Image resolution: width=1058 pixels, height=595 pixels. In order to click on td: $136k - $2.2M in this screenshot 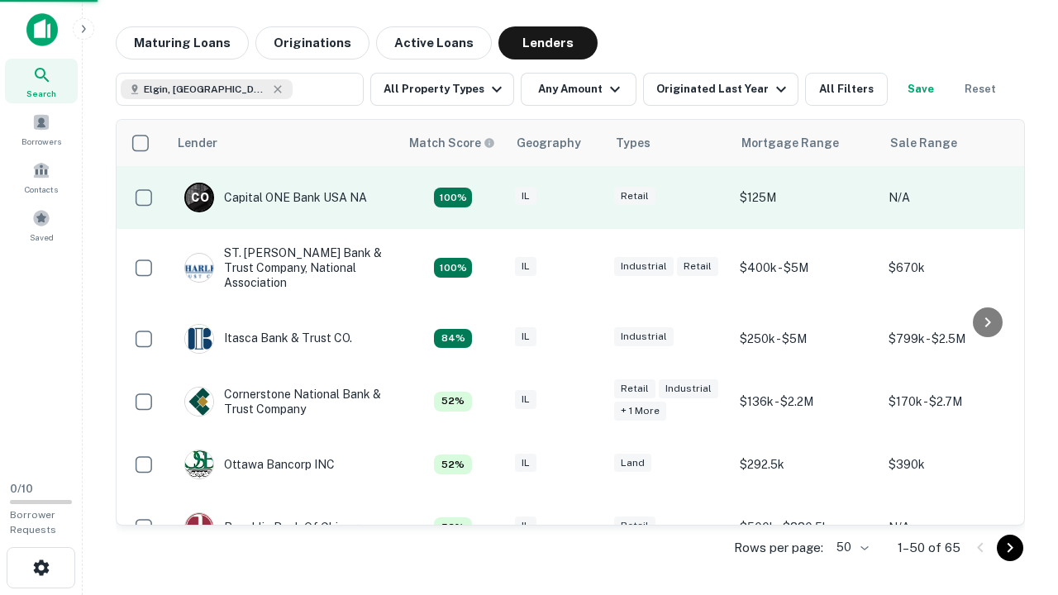, I will do `click(806, 402)`.